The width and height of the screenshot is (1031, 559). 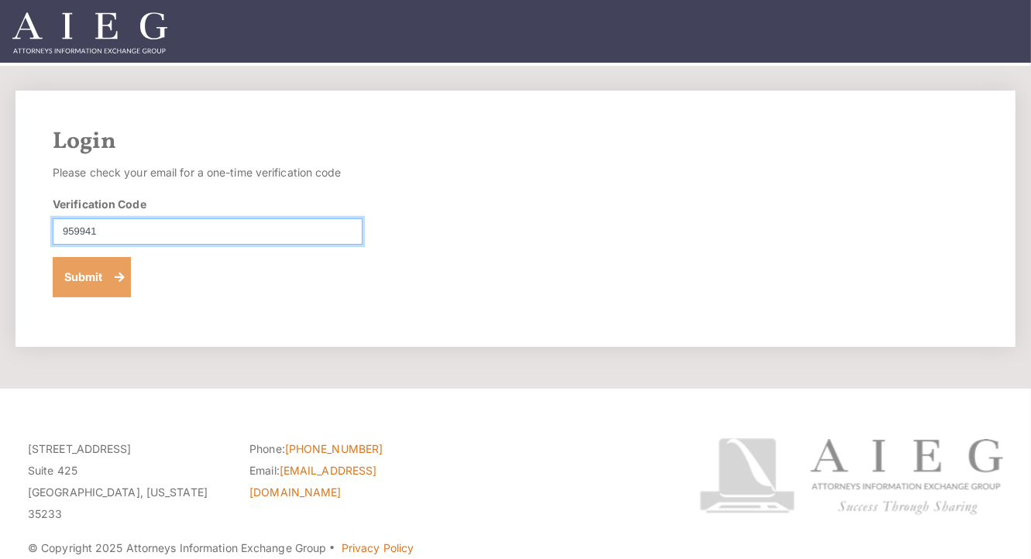 I want to click on h2: Login, so click(x=515, y=142).